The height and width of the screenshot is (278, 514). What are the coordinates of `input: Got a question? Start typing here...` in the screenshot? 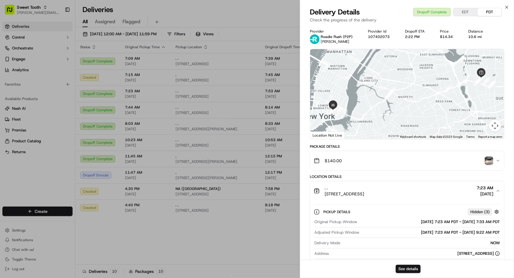 It's located at (62, 42).